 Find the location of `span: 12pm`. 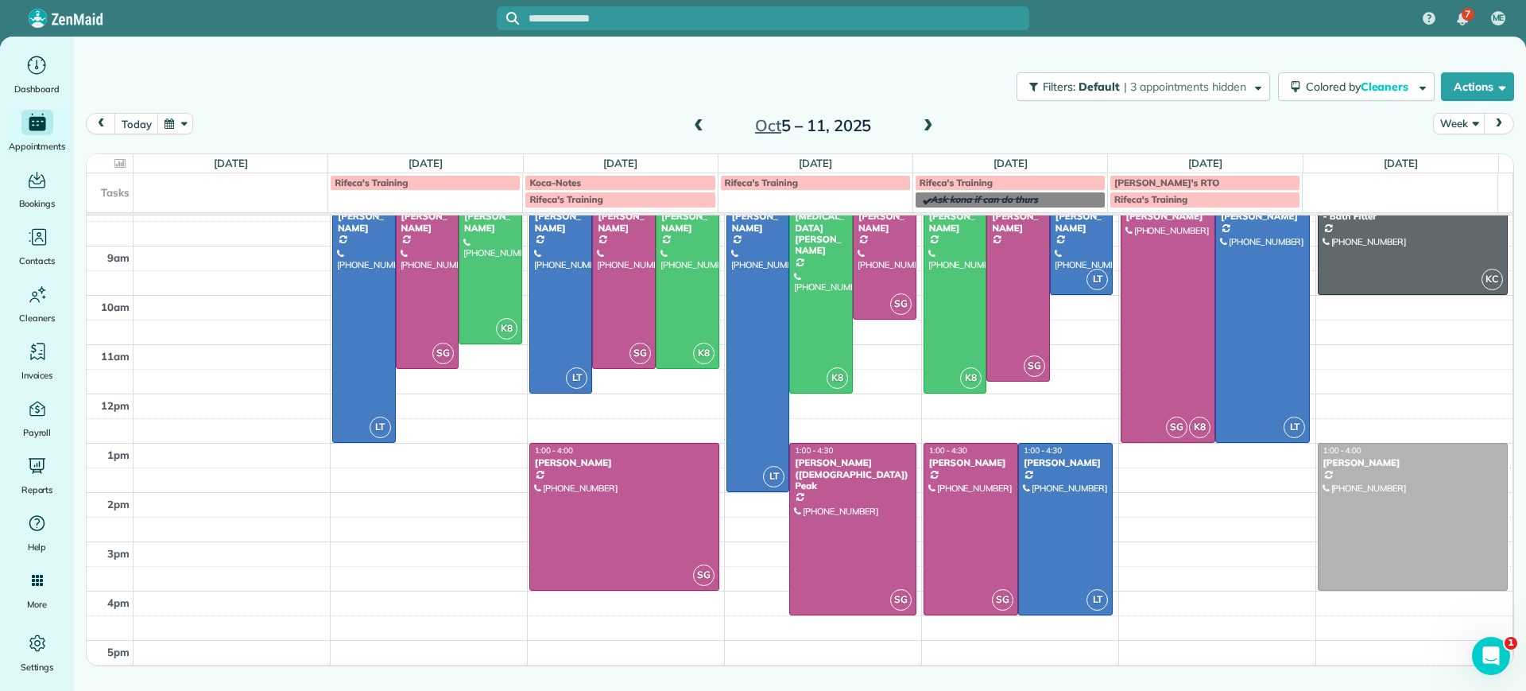

span: 12pm is located at coordinates (115, 405).